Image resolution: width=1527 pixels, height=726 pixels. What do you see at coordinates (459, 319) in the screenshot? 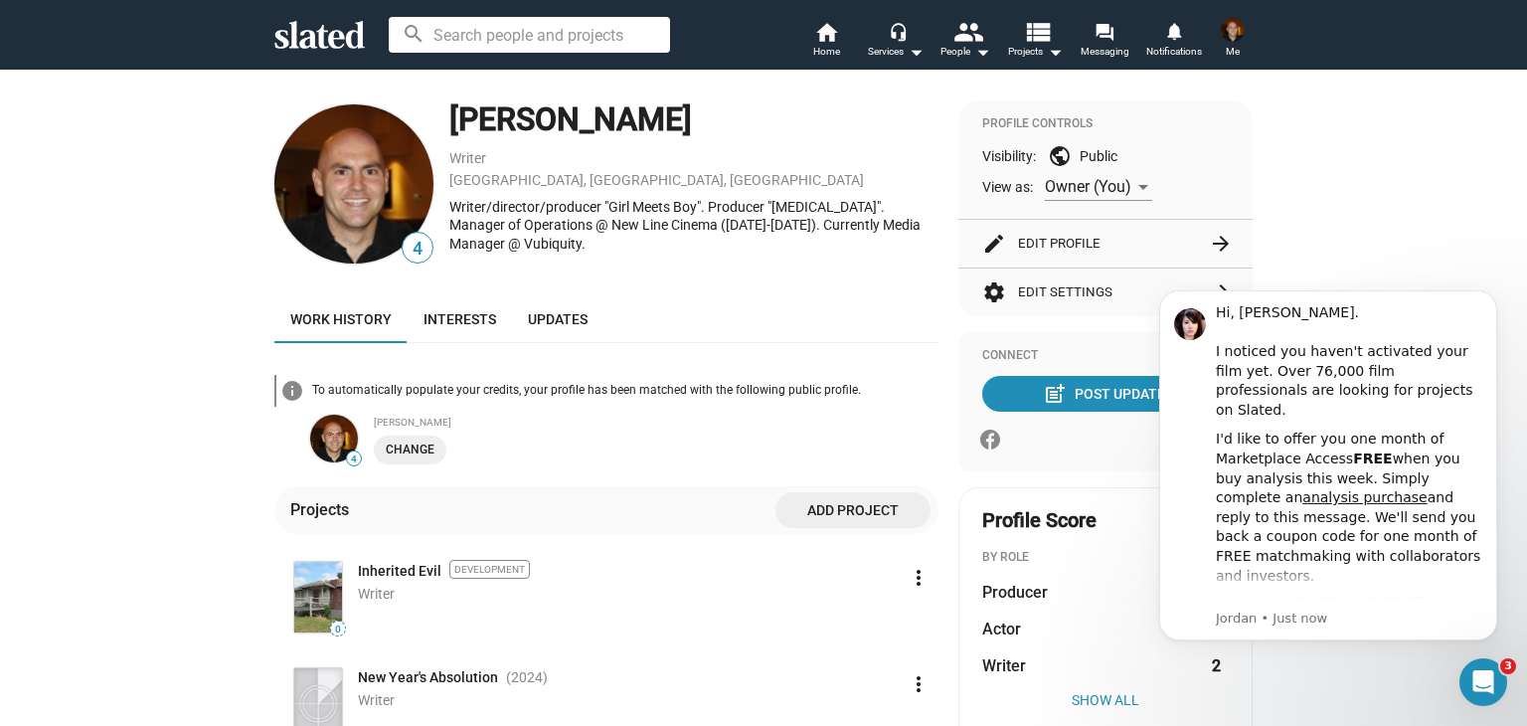
I see `span: Interests` at bounding box center [459, 319].